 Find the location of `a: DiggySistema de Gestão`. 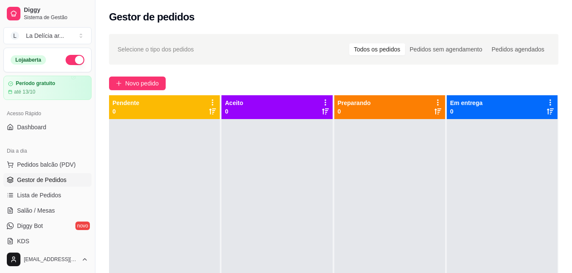

a: DiggySistema de Gestão is located at coordinates (47, 14).